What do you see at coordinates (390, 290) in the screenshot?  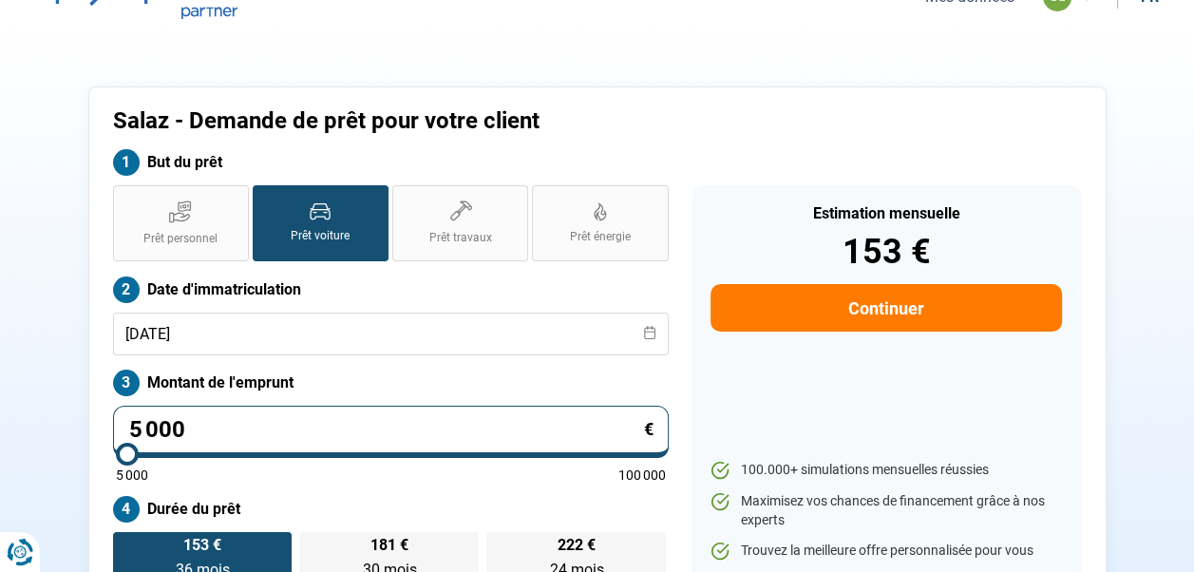 I see `label: Date d'immatriculation` at bounding box center [390, 290].